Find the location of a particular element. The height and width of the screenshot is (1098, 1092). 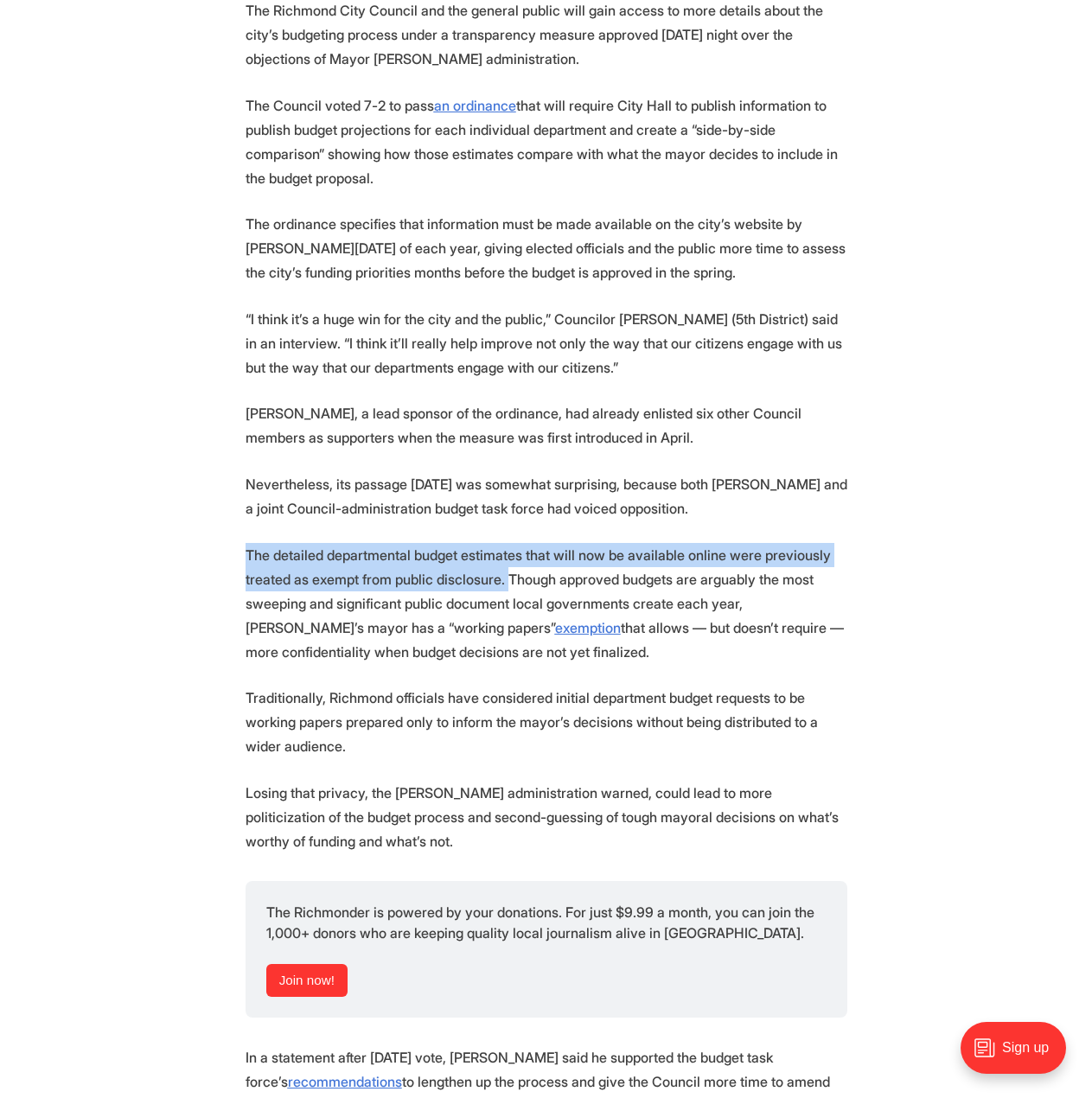

u: exemption is located at coordinates (588, 628).